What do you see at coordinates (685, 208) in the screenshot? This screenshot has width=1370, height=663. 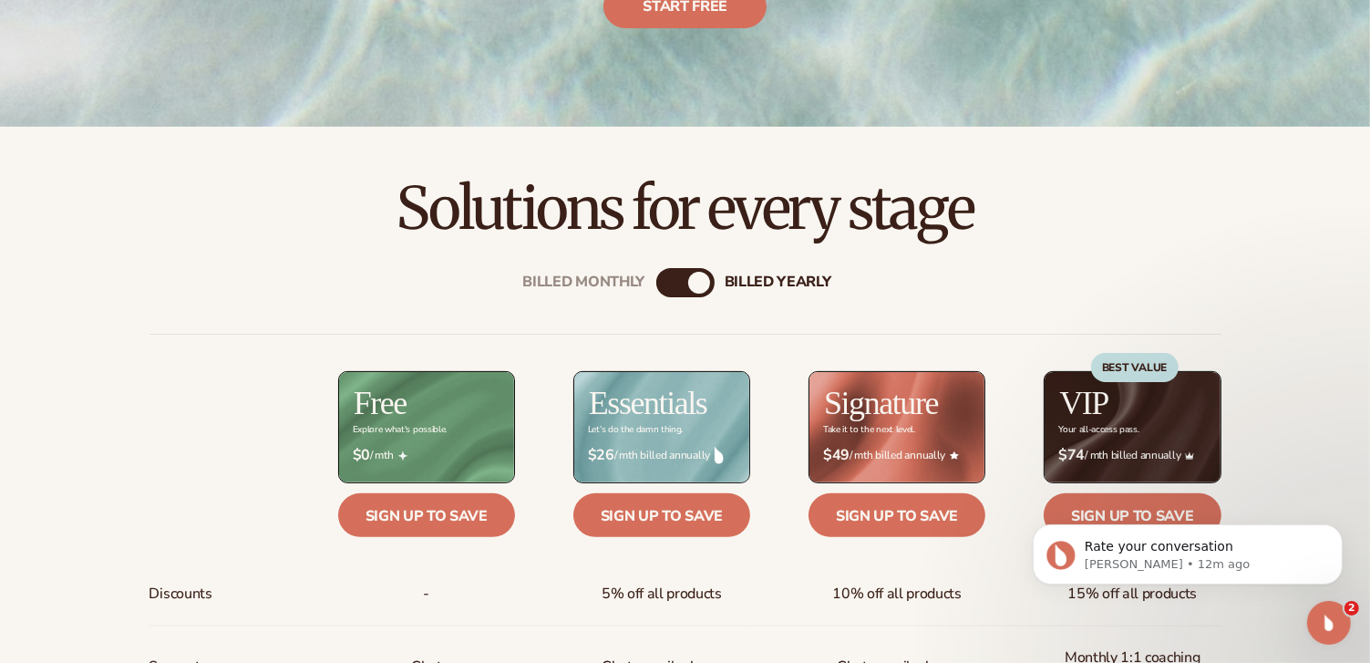 I see `h2: Solutions for every stage` at bounding box center [685, 208].